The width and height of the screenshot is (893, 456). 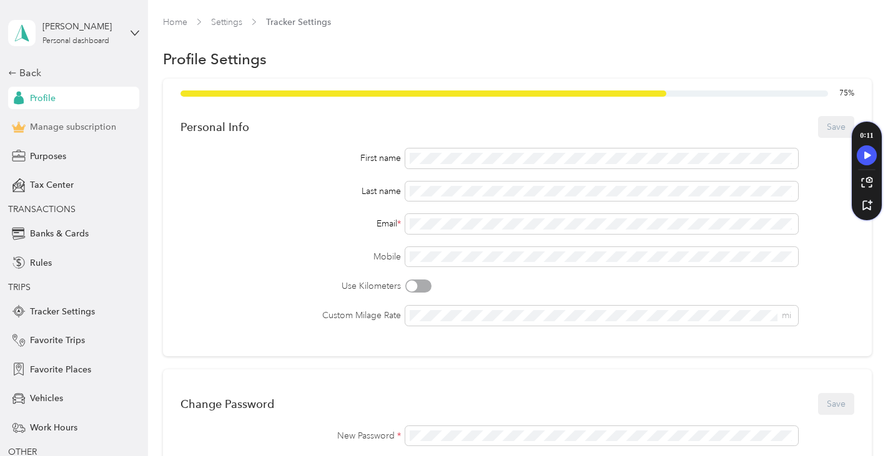 I want to click on span: Tax Center, so click(x=52, y=185).